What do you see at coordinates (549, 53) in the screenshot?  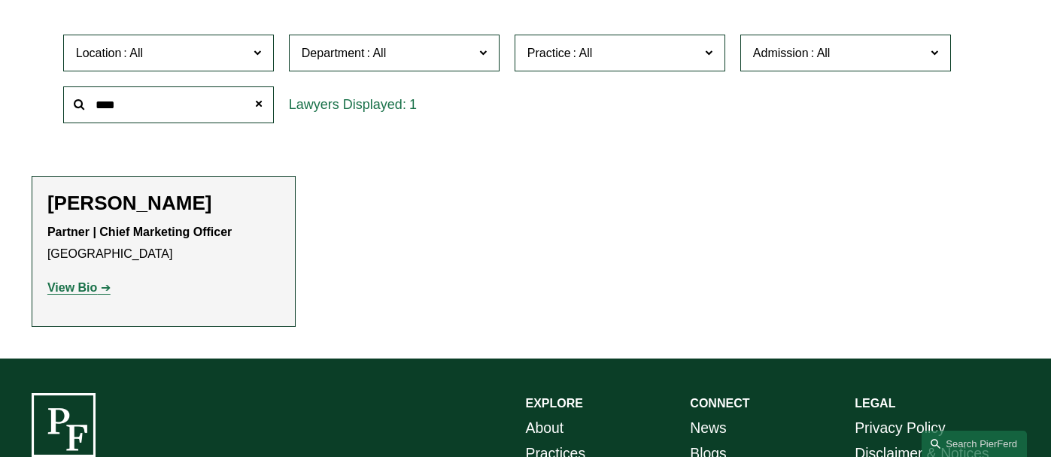 I see `span: Practice` at bounding box center [549, 53].